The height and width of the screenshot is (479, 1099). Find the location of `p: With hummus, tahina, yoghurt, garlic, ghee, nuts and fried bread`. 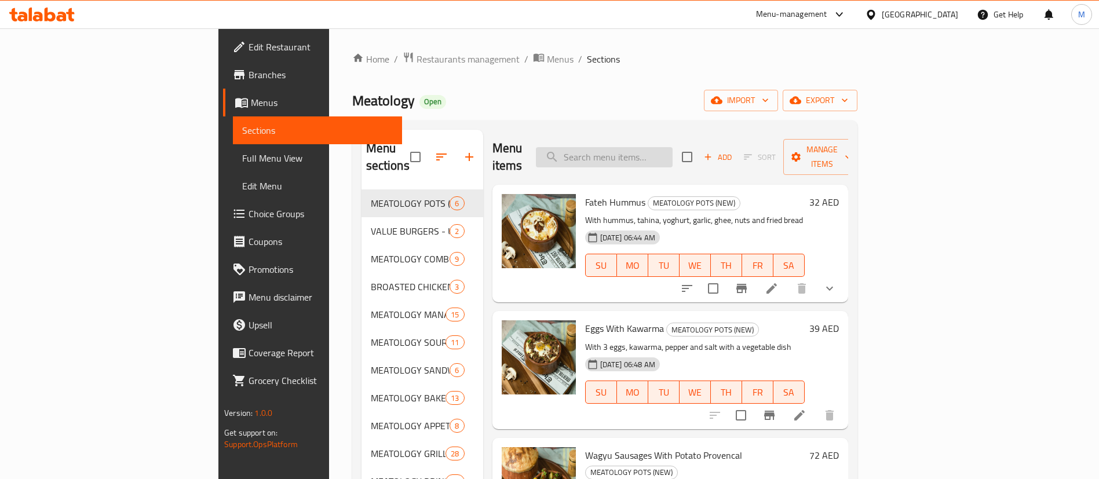

p: With hummus, tahina, yoghurt, garlic, ghee, nuts and fried bread is located at coordinates (694, 220).